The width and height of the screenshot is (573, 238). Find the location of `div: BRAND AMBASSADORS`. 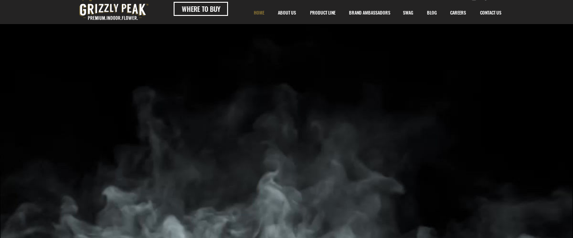

div: BRAND AMBASSADORS is located at coordinates (369, 13).